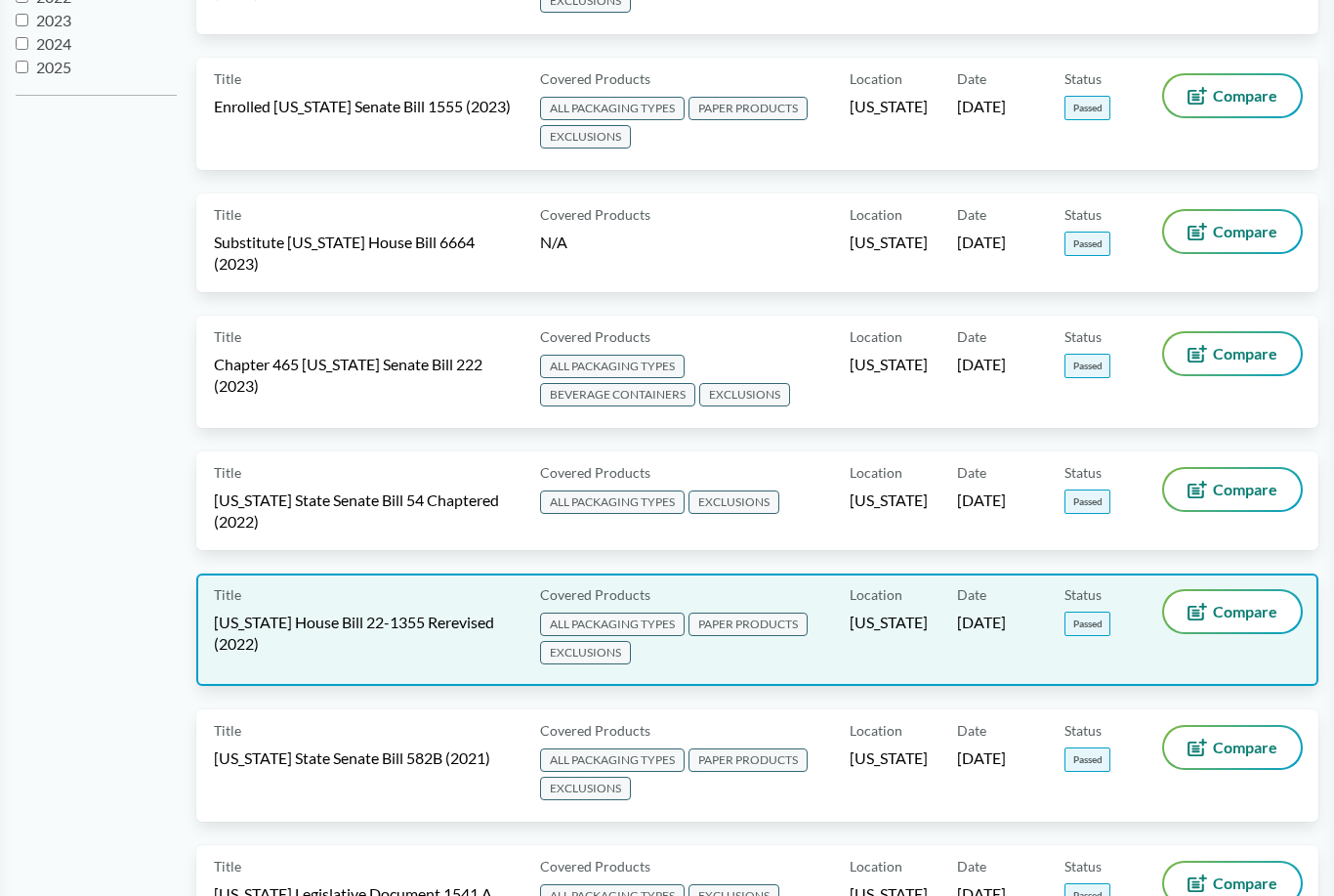 The image size is (1334, 896). I want to click on span: N/A, so click(554, 242).